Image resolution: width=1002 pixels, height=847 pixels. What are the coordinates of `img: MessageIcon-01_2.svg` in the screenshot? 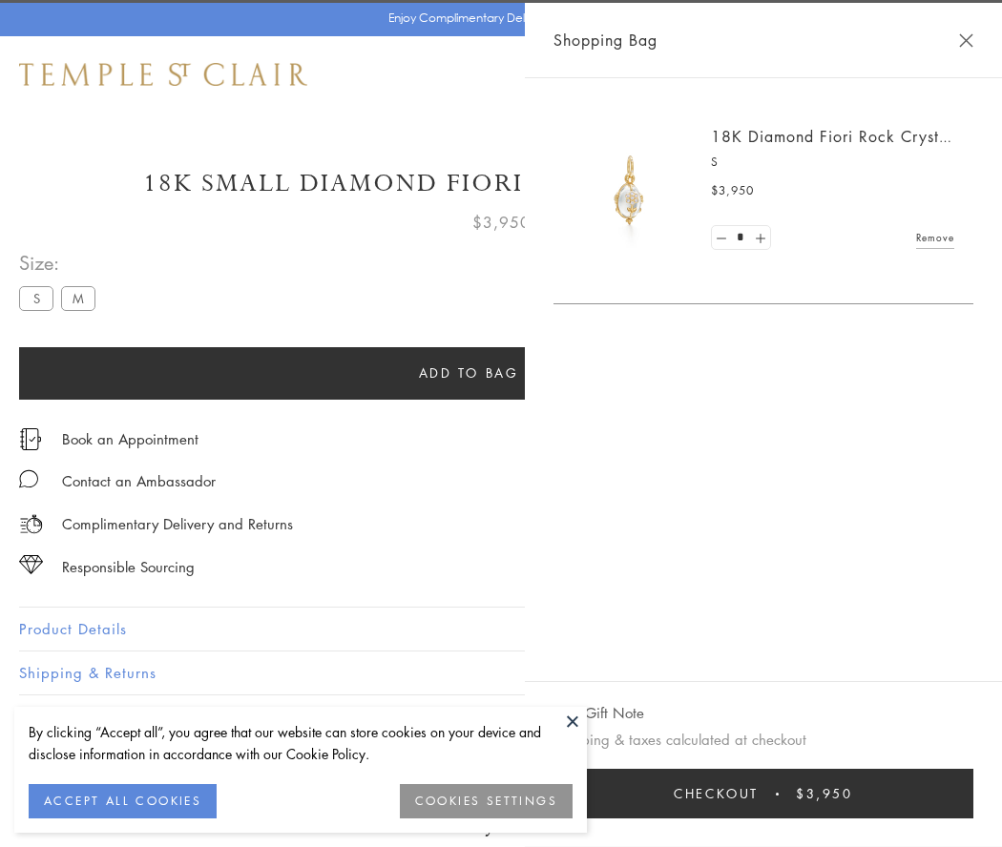 It's located at (29, 479).